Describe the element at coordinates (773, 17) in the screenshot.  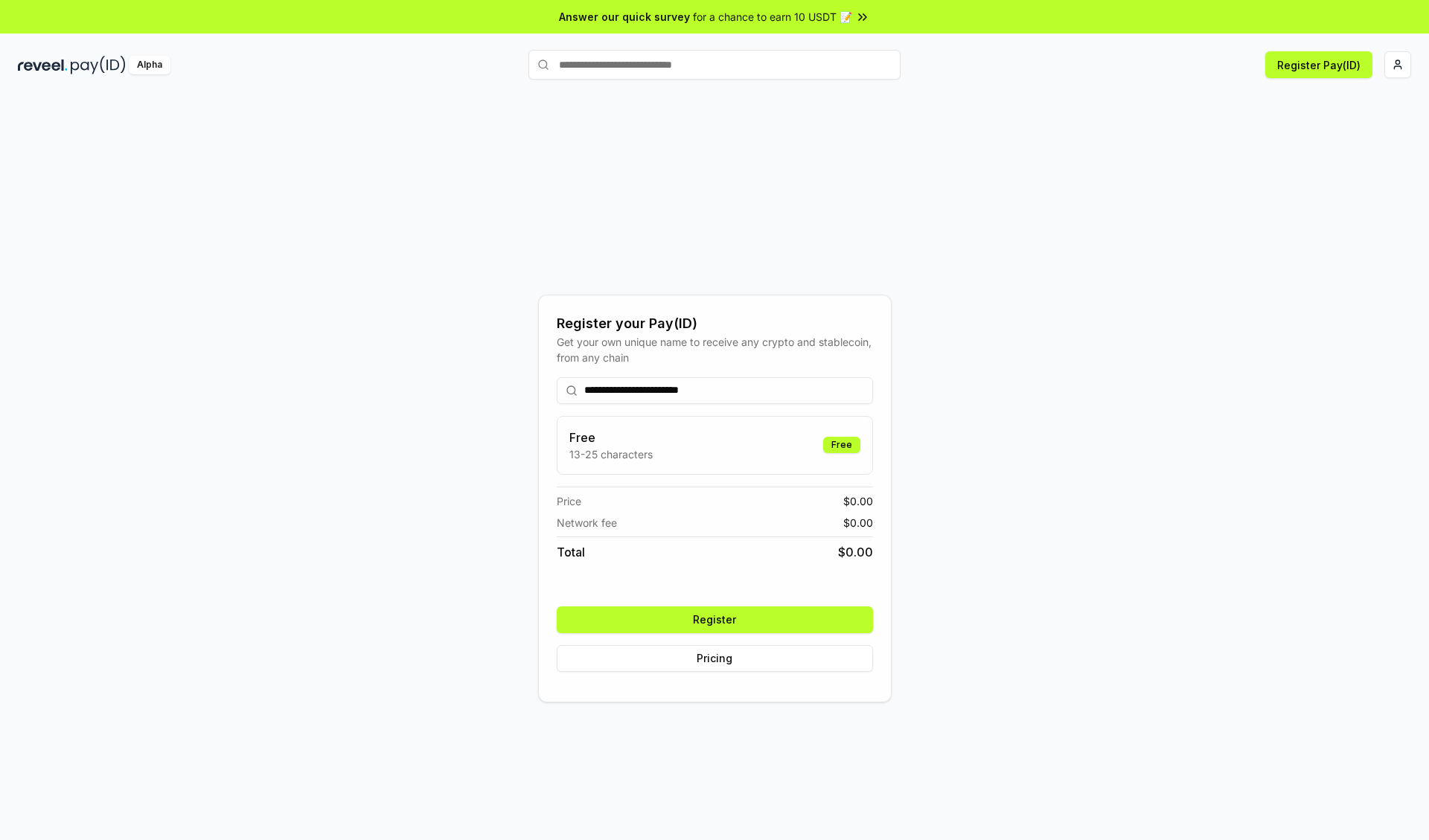
I see `span: for a chance to earn 10 USDT 📝` at that location.